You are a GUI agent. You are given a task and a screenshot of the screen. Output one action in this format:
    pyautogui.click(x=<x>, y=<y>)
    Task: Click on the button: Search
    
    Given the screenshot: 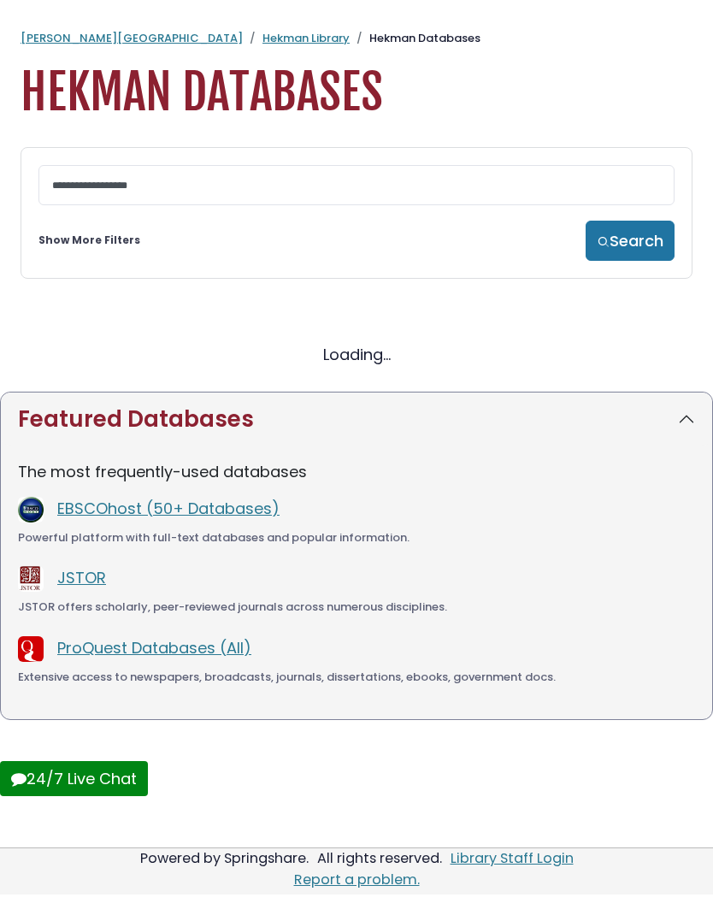 What is the action you would take?
    pyautogui.click(x=630, y=240)
    